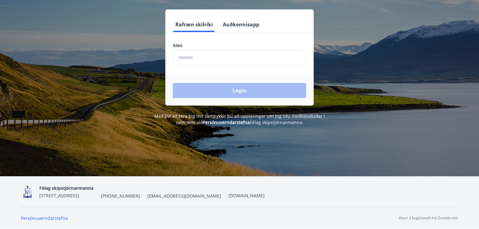 The image size is (479, 229). I want to click on img: 4fX9JWmG4twATeQ1ej6n556Sc8UHidsvxQtc86h8.png, so click(27, 192).